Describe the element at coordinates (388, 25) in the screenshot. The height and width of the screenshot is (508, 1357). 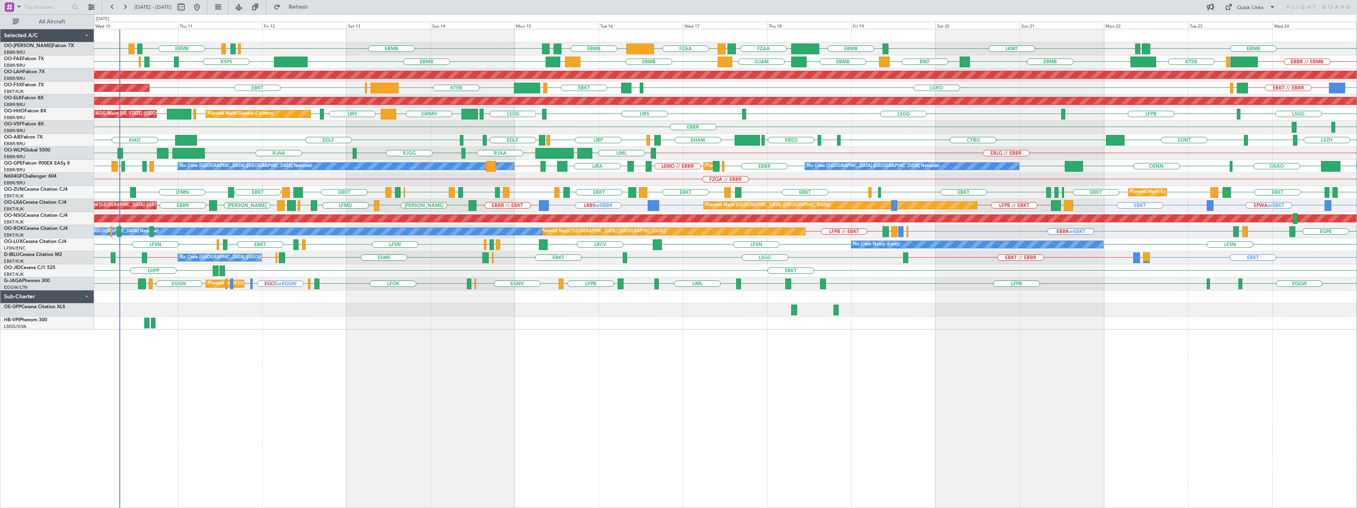
I see `div: Sat 13` at that location.